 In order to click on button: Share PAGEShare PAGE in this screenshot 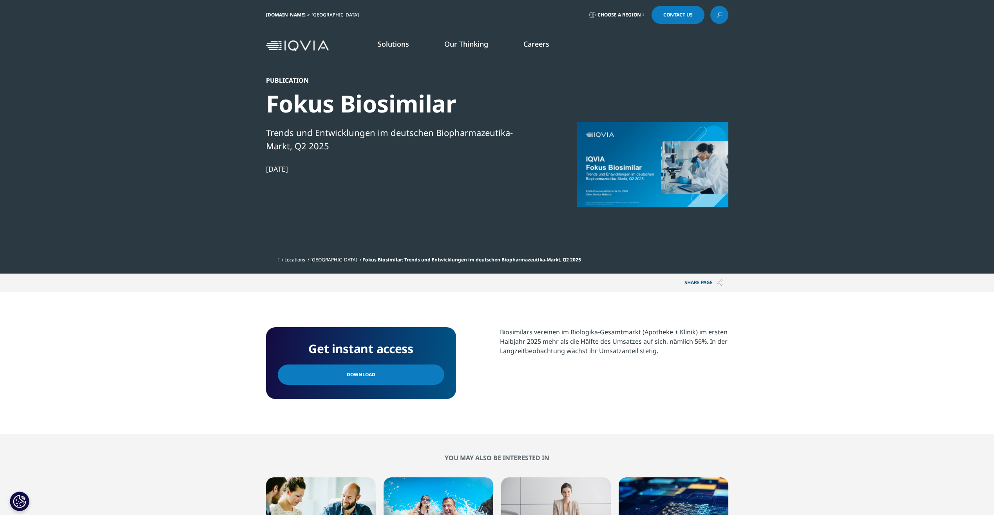, I will do `click(704, 283)`.